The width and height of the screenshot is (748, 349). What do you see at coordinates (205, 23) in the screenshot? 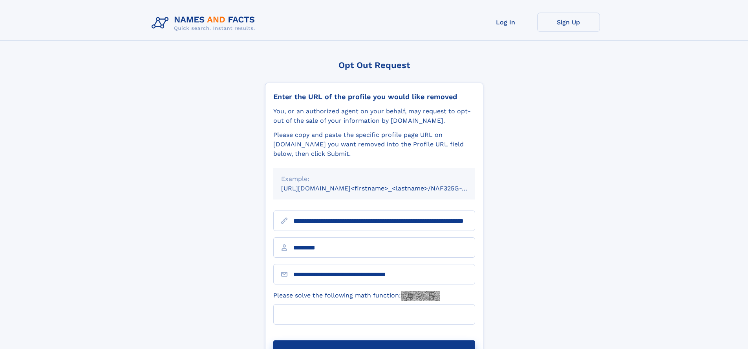
I see `img: Logo Names and Facts` at bounding box center [205, 23].